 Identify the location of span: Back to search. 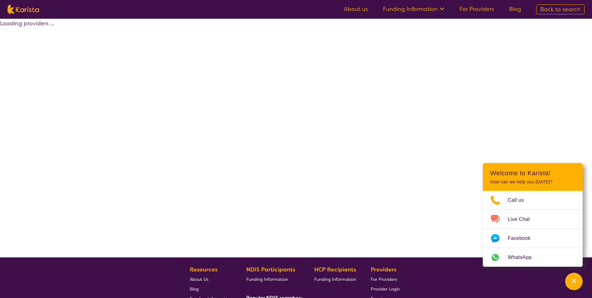
(560, 9).